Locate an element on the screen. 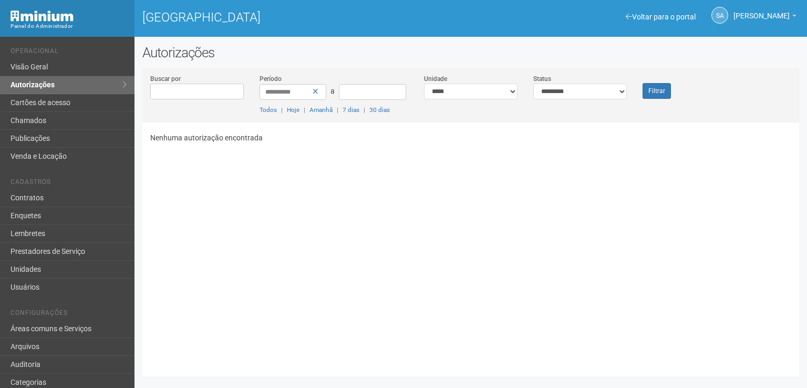 Image resolution: width=807 pixels, height=388 pixels. a: Amanhã is located at coordinates (321, 110).